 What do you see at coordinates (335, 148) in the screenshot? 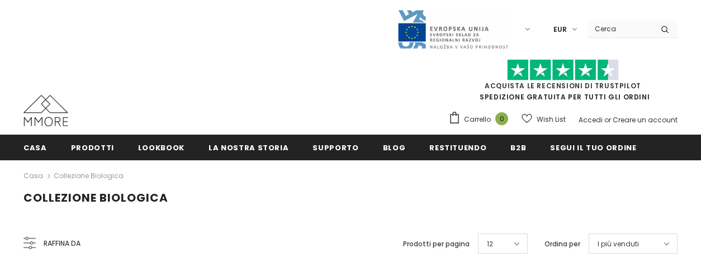
I see `span: supporto` at bounding box center [335, 148].